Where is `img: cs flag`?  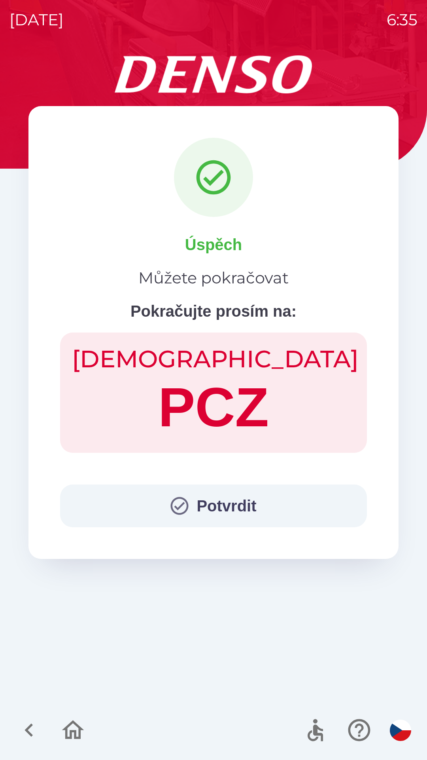
img: cs flag is located at coordinates (401, 730).